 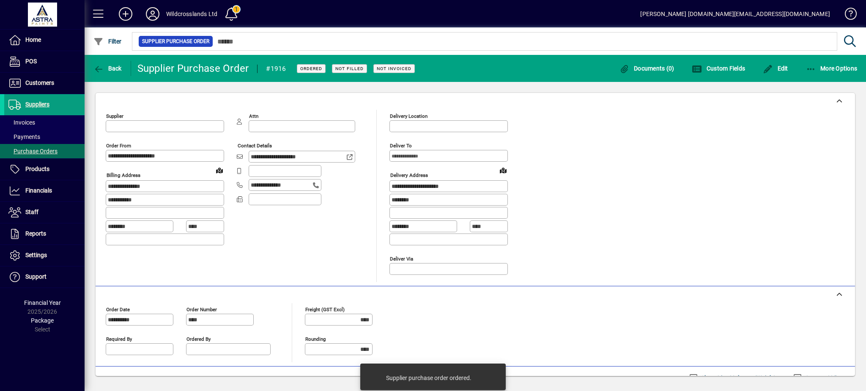 What do you see at coordinates (44, 123) in the screenshot?
I see `a: Invoices` at bounding box center [44, 123].